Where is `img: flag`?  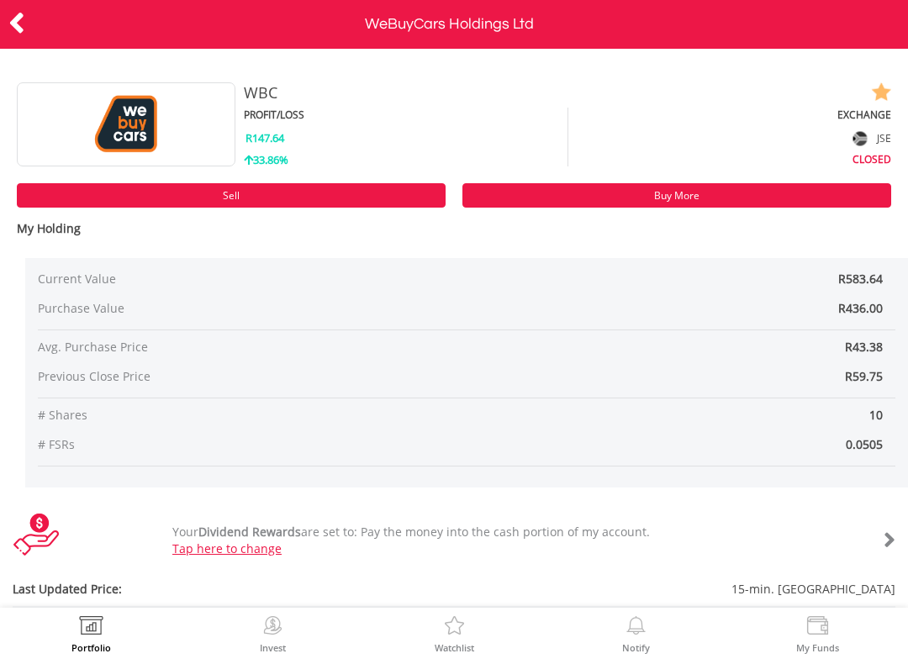 img: flag is located at coordinates (860, 138).